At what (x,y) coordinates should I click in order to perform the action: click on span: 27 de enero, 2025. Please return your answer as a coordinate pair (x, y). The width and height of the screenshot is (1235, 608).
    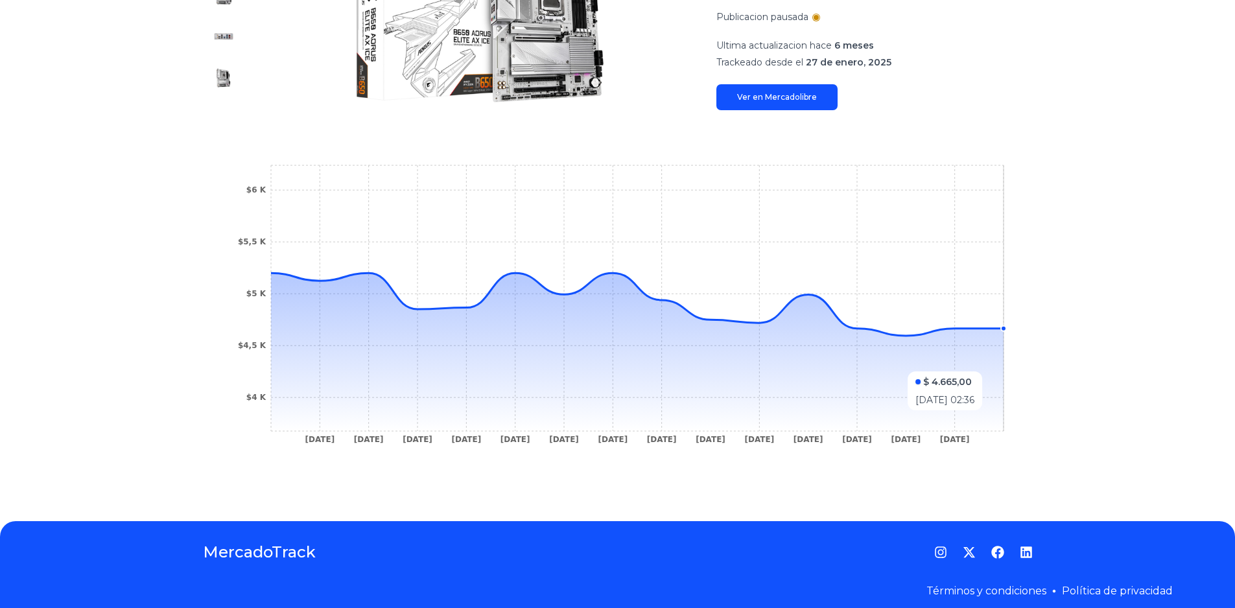
    Looking at the image, I should click on (849, 62).